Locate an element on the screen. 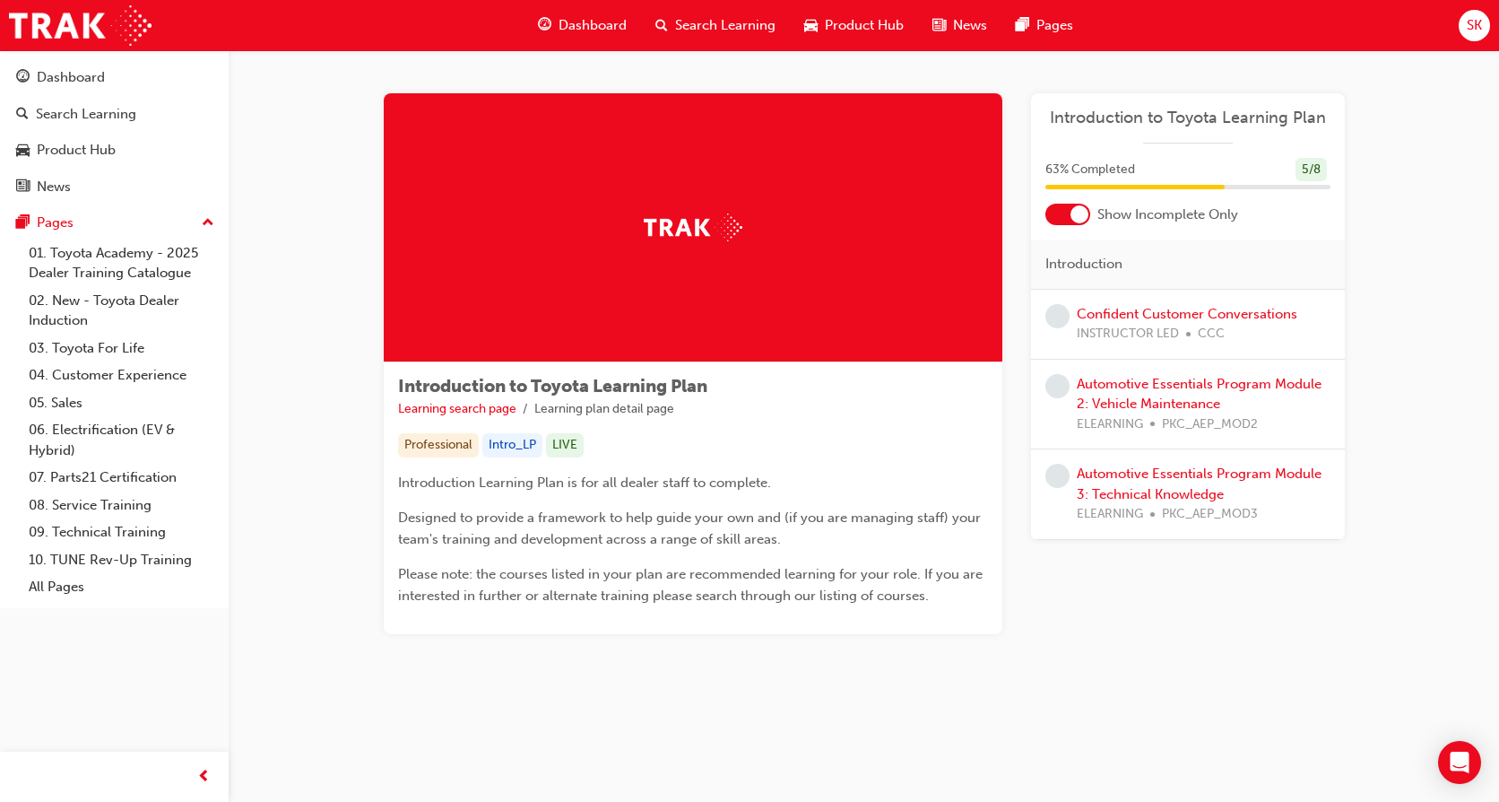 This screenshot has height=802, width=1499. span: prev-icon is located at coordinates (204, 776).